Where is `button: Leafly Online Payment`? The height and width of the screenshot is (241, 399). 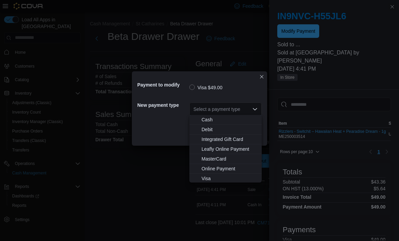
button: Leafly Online Payment is located at coordinates (226, 149).